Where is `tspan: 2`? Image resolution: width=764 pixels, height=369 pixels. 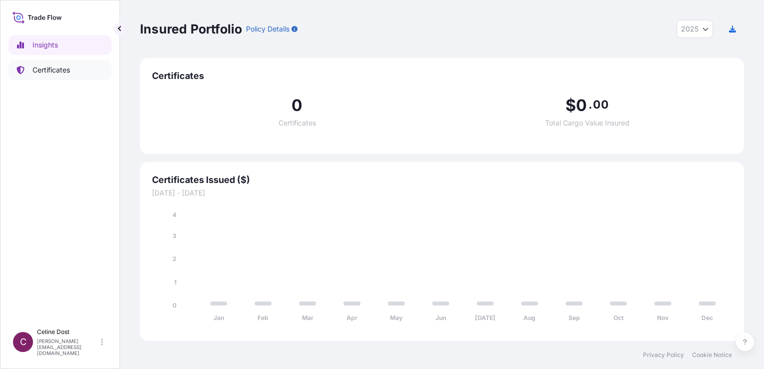
tspan: 2 is located at coordinates (175, 259).